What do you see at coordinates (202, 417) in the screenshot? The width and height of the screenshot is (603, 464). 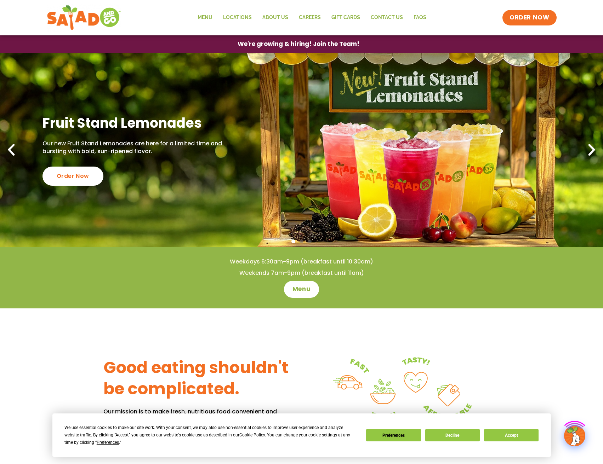 I see `p: Our mission is to make fresh, nutritious food convenient and affordable for ALL.` at bounding box center [202, 417].